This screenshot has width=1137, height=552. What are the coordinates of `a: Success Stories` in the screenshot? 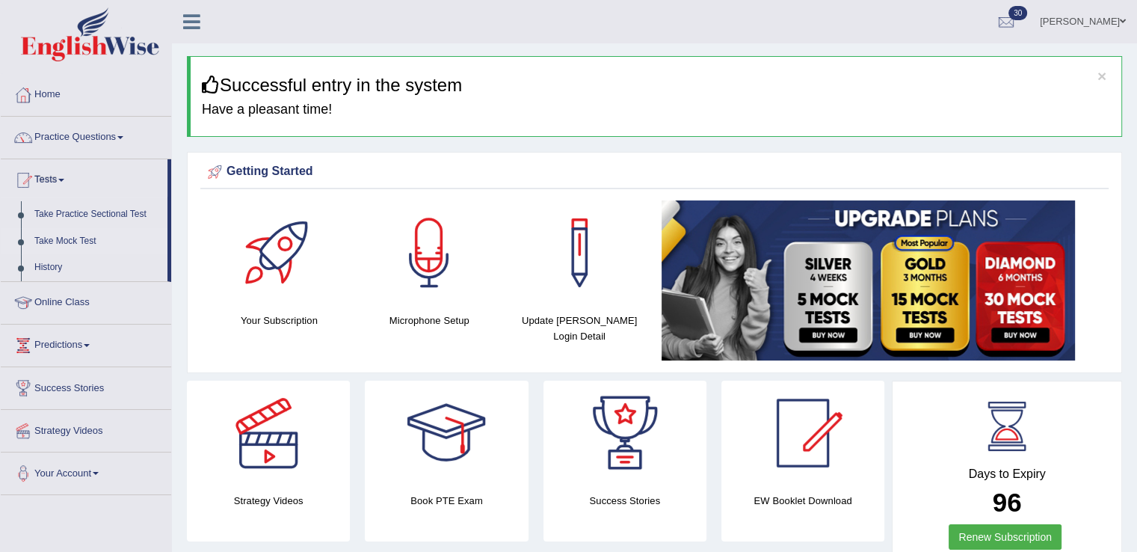 It's located at (86, 386).